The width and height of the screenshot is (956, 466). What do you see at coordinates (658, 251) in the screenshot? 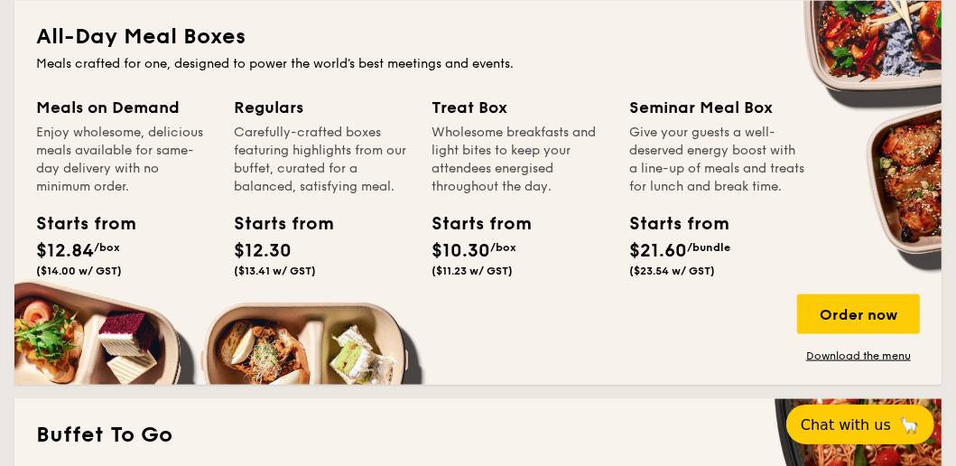
I see `span: $21.60` at bounding box center [658, 251].